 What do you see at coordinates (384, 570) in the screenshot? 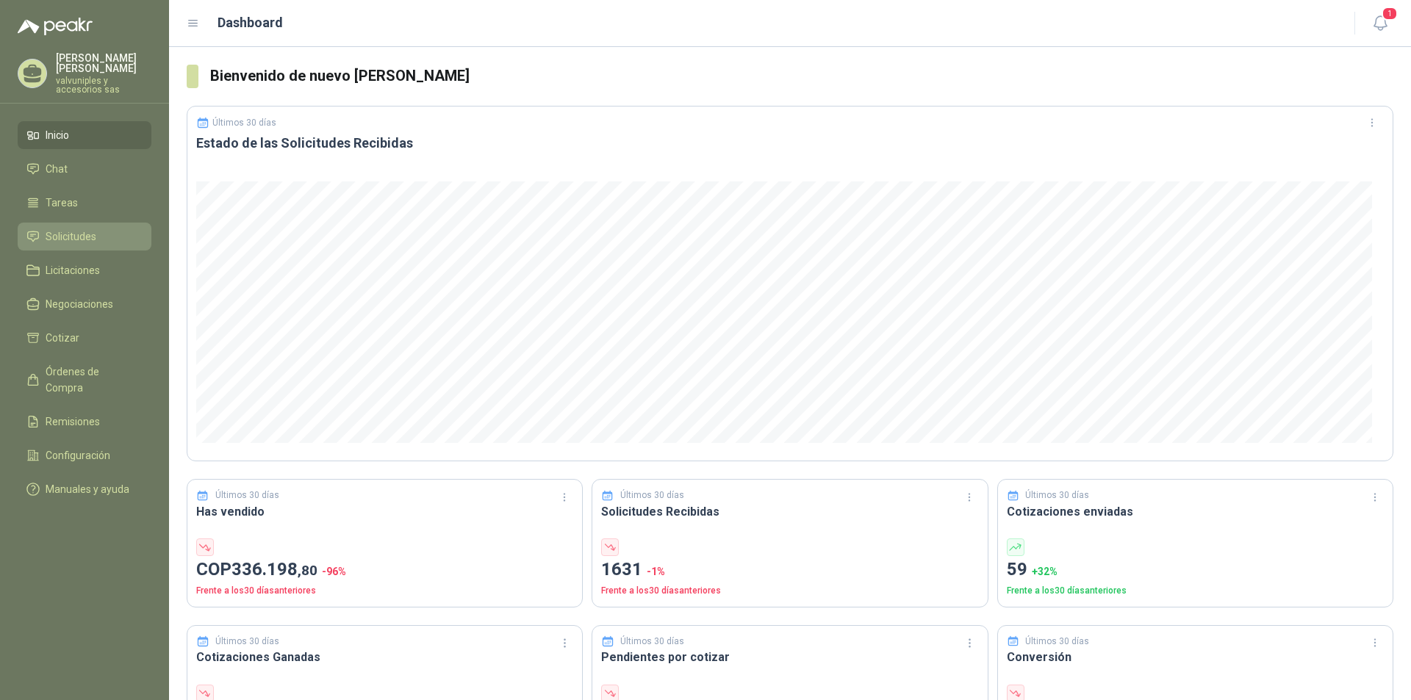
I see `p: COP` at bounding box center [384, 570].